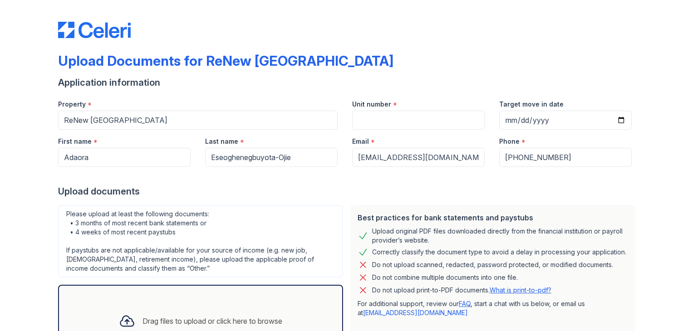 This screenshot has height=331, width=697. What do you see at coordinates (492, 265) in the screenshot?
I see `div: Do not upload scanned, redacted, password protected, or modified documents.` at bounding box center [492, 265].